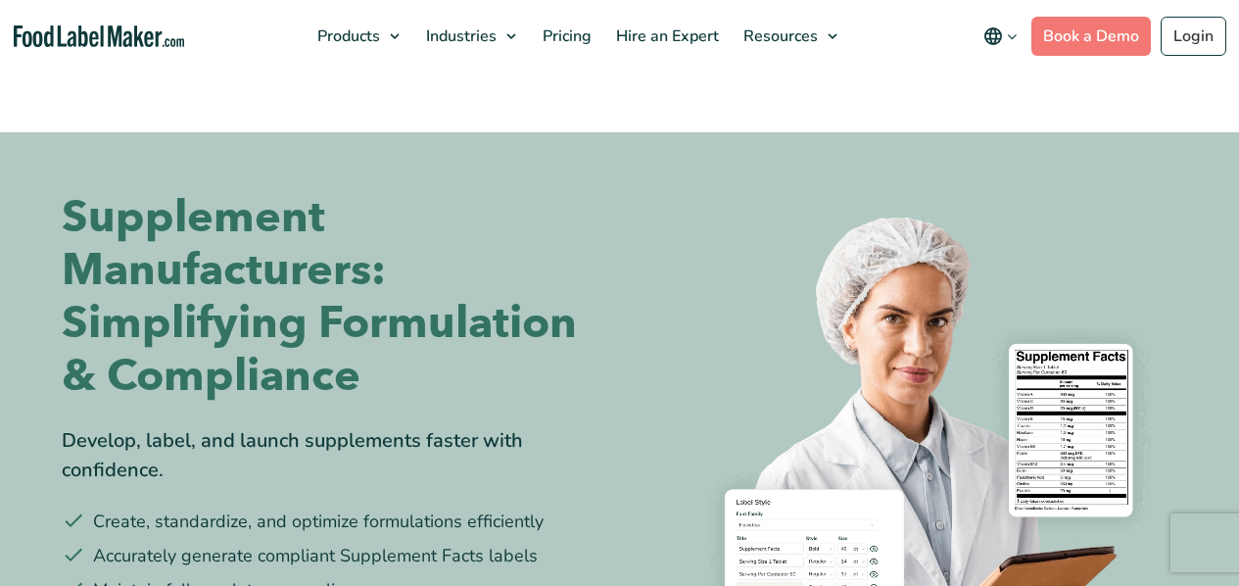  Describe the element at coordinates (333, 297) in the screenshot. I see `h1: Supplement Manufacturers: Simplifying Formulation & Compliance` at that location.